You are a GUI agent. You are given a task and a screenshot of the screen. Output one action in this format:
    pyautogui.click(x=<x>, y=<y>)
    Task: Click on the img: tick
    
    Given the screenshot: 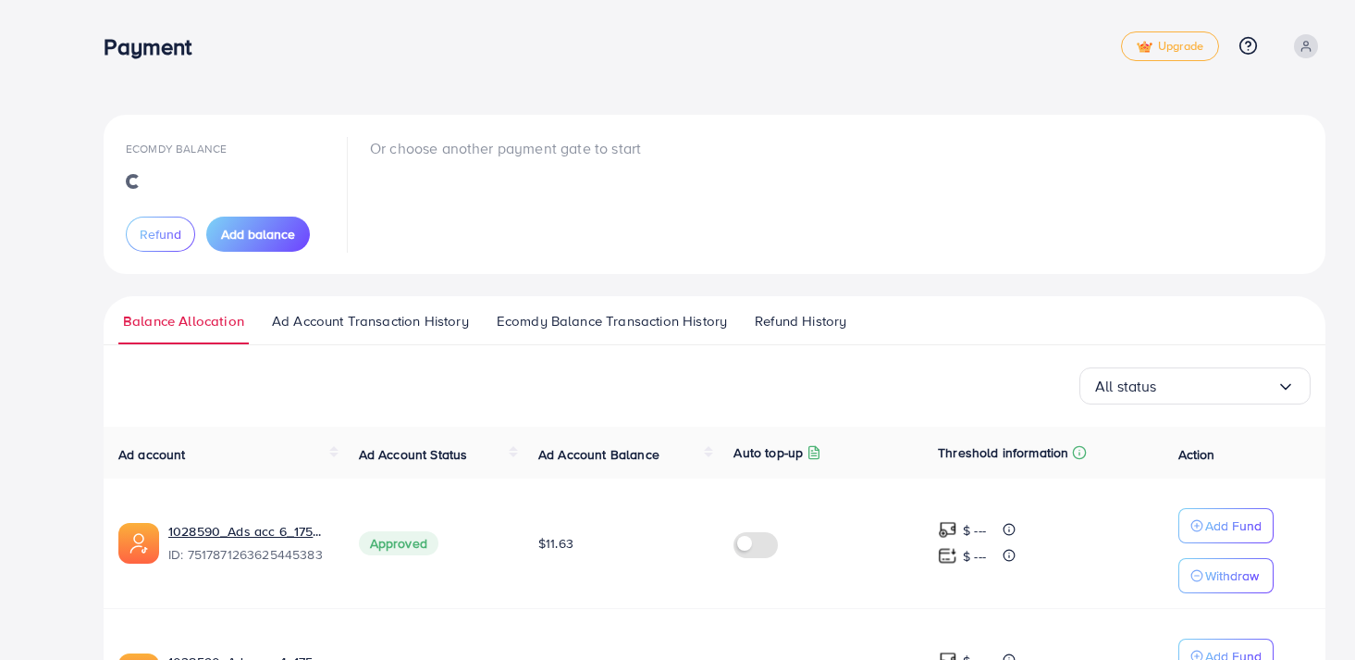 What is the action you would take?
    pyautogui.click(x=1144, y=47)
    